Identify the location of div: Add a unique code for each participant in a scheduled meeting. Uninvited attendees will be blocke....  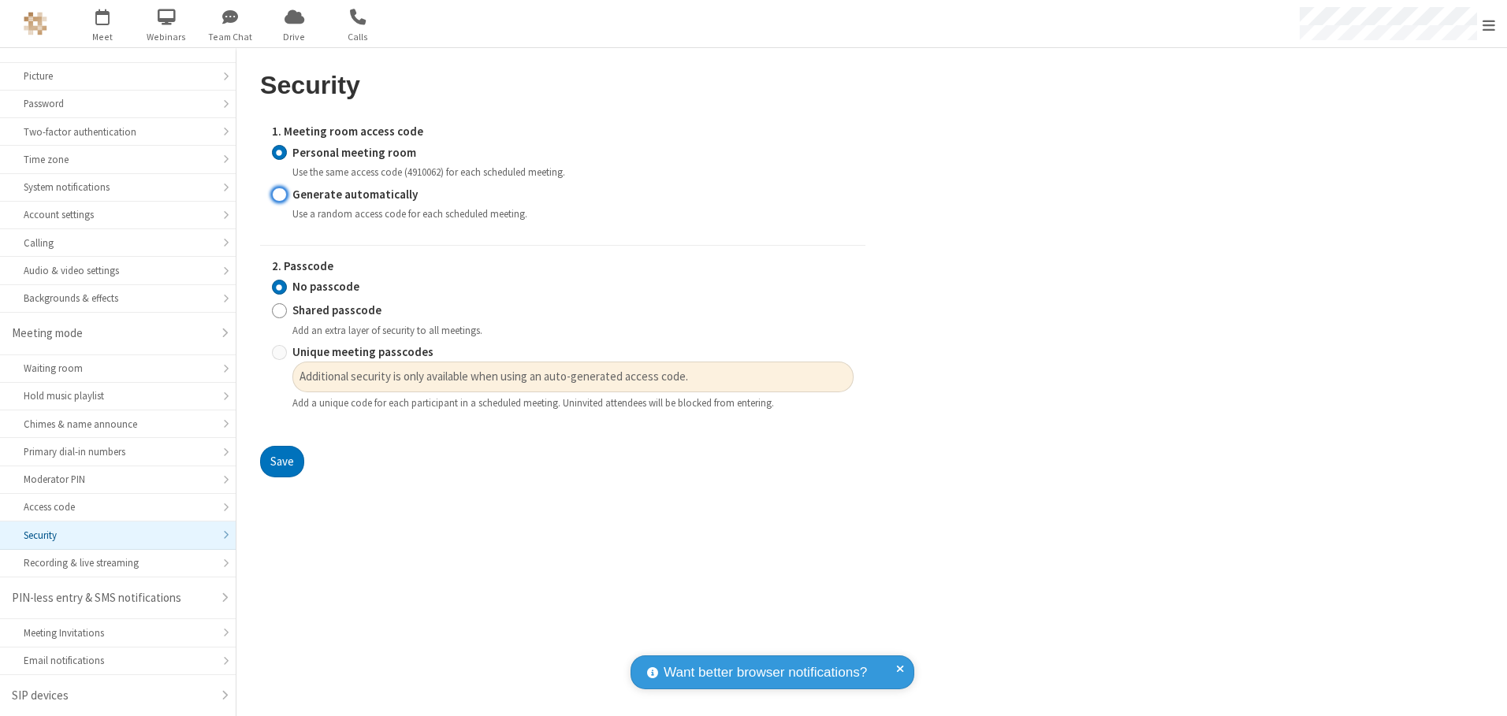
(573, 403).